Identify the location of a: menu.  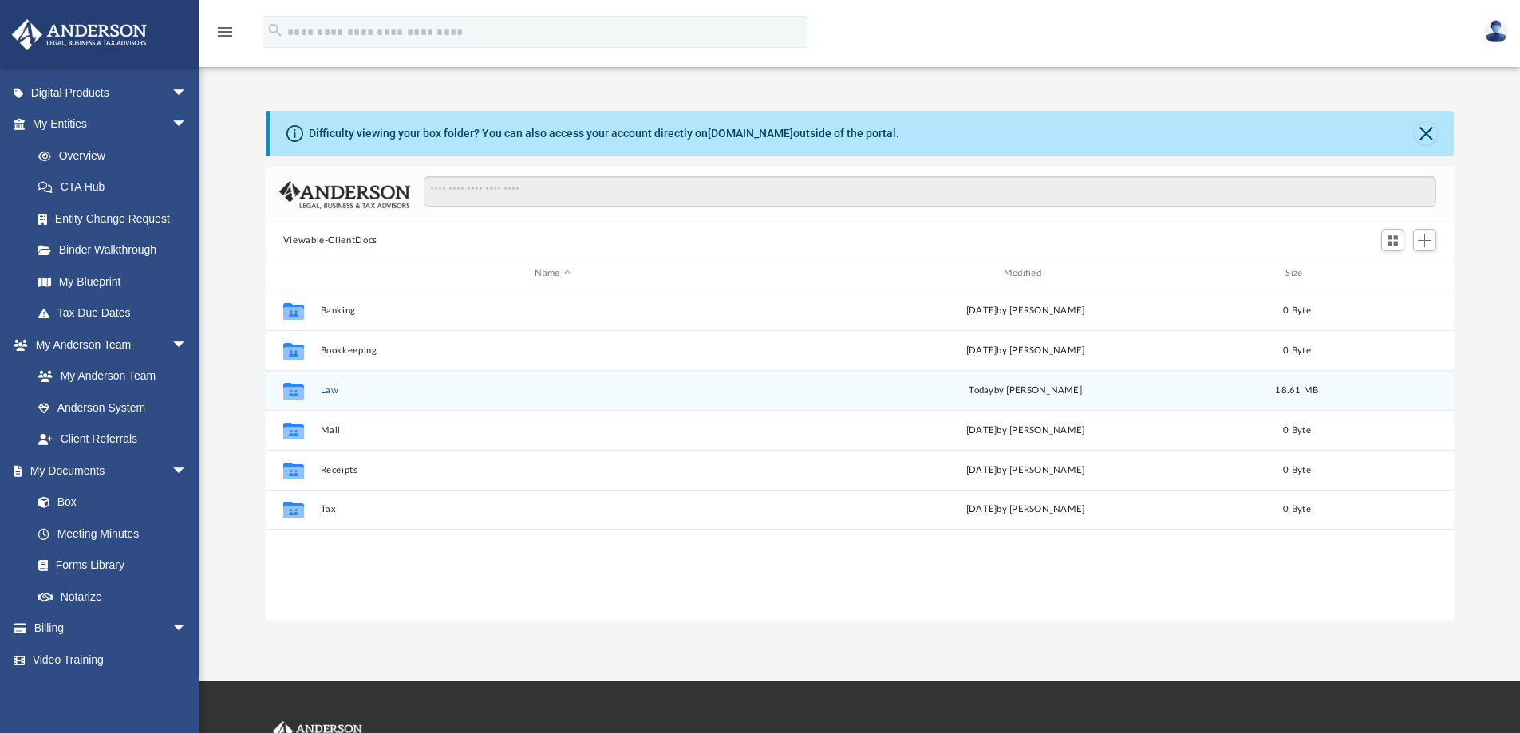
(225, 36).